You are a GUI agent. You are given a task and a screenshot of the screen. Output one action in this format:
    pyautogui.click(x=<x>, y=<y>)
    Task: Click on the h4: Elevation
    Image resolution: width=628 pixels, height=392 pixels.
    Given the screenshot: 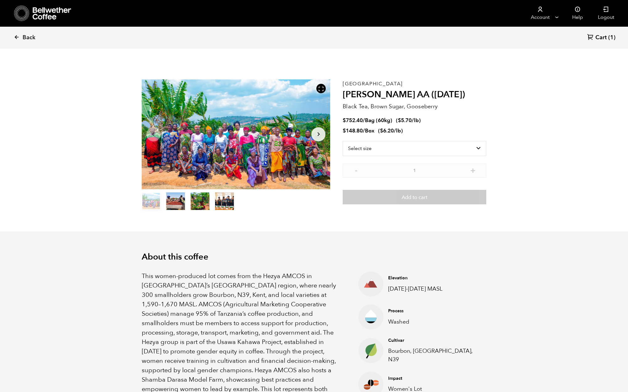 What is the action you would take?
    pyautogui.click(x=433, y=278)
    